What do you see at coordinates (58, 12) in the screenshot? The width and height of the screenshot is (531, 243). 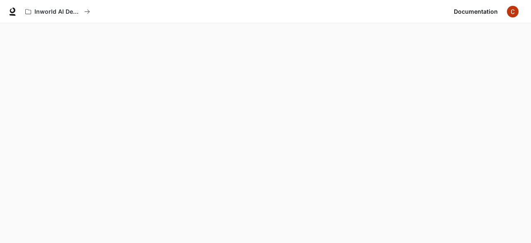 I see `p: Inworld AI Demos` at bounding box center [58, 12].